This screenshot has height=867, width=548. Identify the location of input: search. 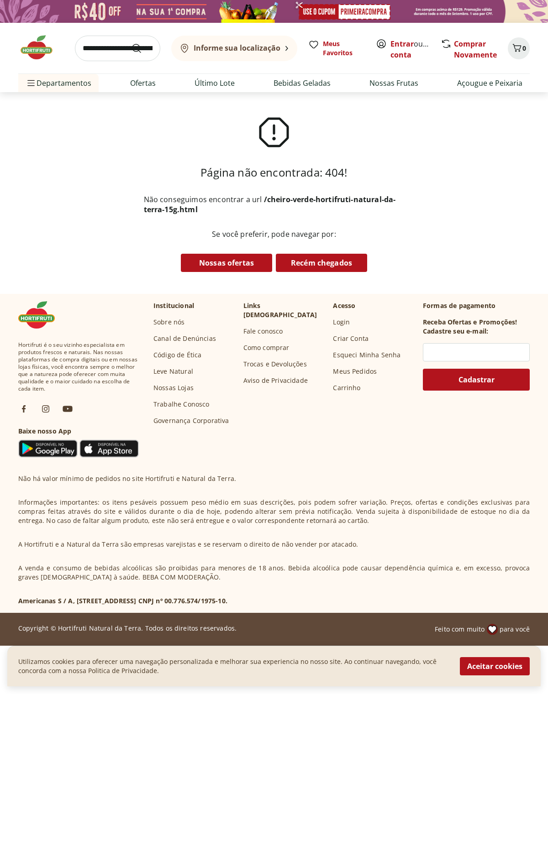
(117, 48).